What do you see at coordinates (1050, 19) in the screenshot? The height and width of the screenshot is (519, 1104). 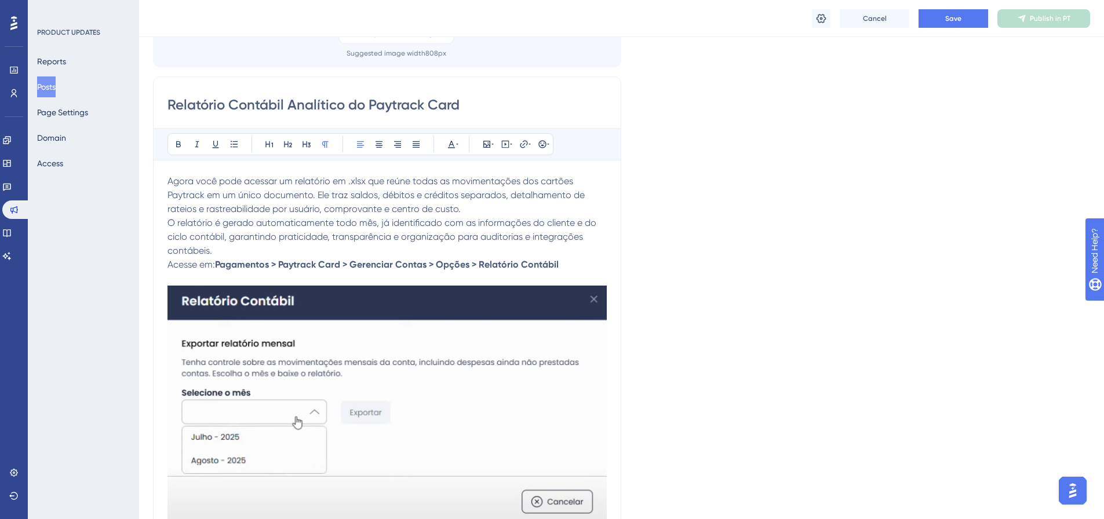 I see `span: Publish in PT` at bounding box center [1050, 19].